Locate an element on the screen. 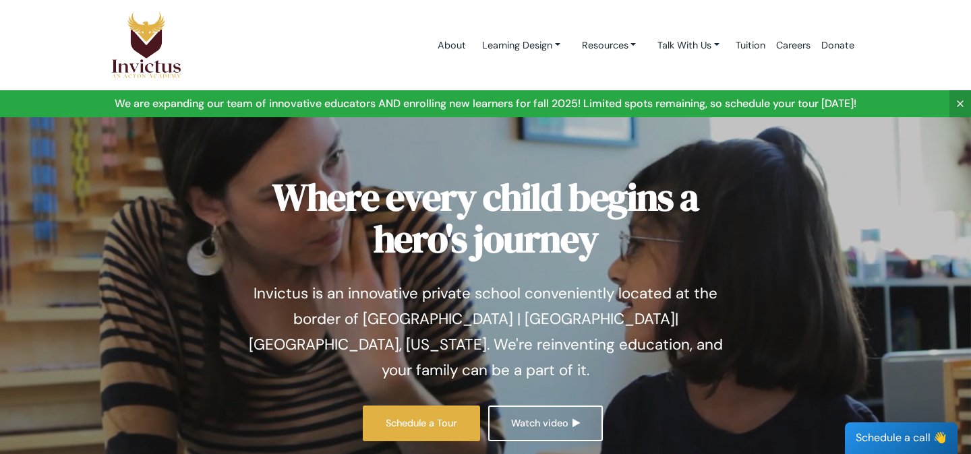  div: Schedule a call 👋 is located at coordinates (901, 438).